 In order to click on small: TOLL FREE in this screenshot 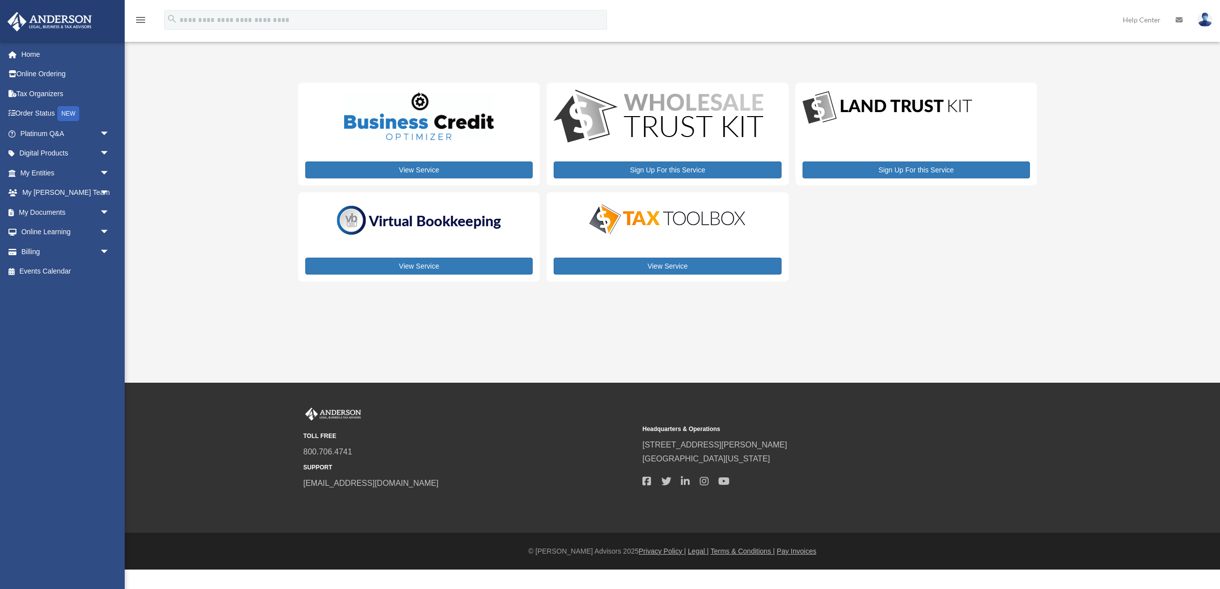, I will do `click(469, 436)`.